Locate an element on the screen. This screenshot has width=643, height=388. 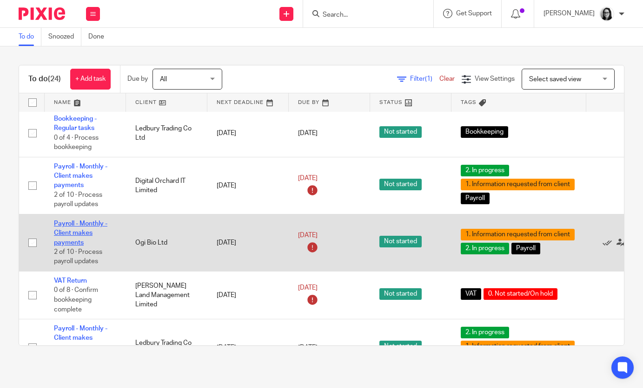
span: VAT is located at coordinates (471, 294).